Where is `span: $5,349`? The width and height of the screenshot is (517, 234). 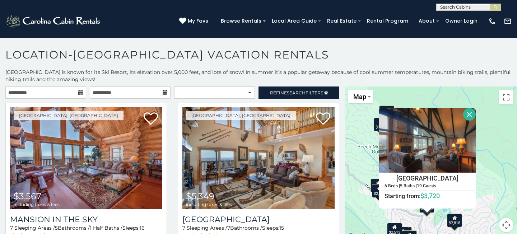
span: $5,349 is located at coordinates (200, 196).